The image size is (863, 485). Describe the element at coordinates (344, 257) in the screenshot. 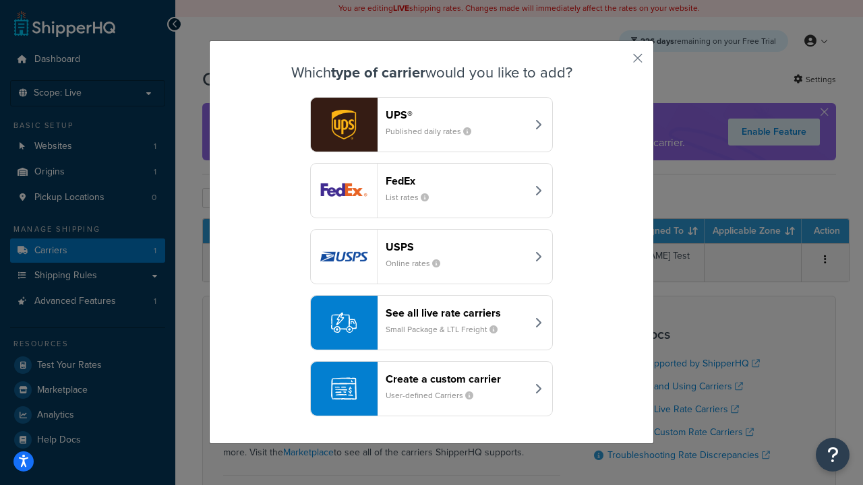

I see `img: usps logo` at that location.